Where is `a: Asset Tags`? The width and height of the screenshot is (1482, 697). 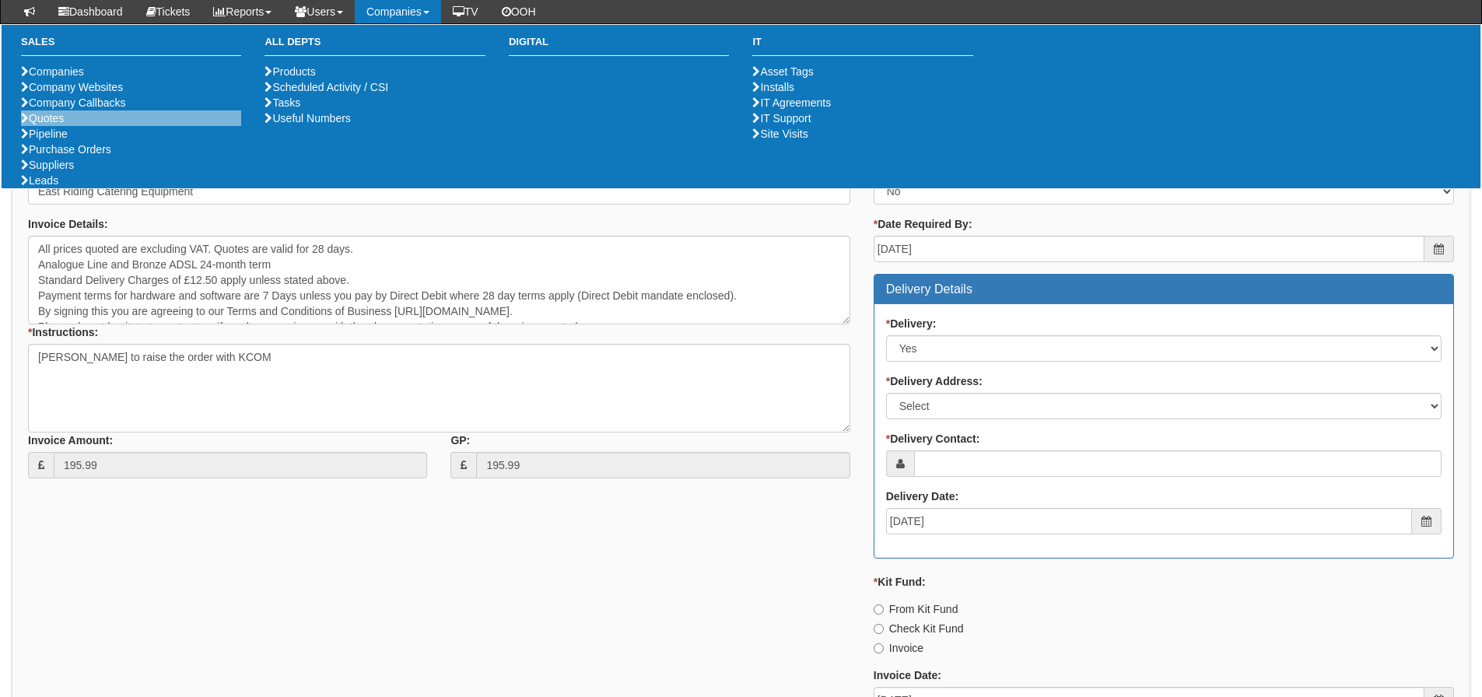
a: Asset Tags is located at coordinates (783, 72).